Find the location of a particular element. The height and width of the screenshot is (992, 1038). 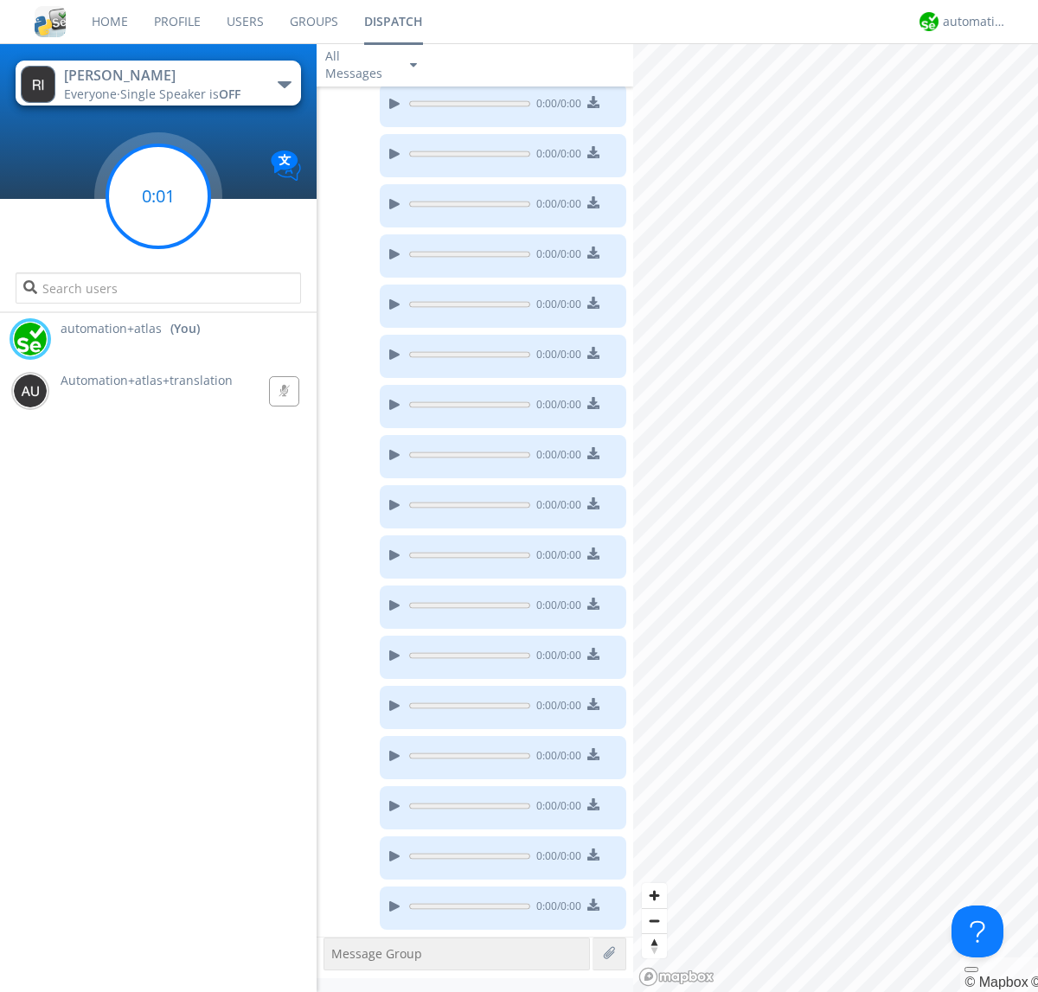

span: Reset bearing to north is located at coordinates (654, 946).